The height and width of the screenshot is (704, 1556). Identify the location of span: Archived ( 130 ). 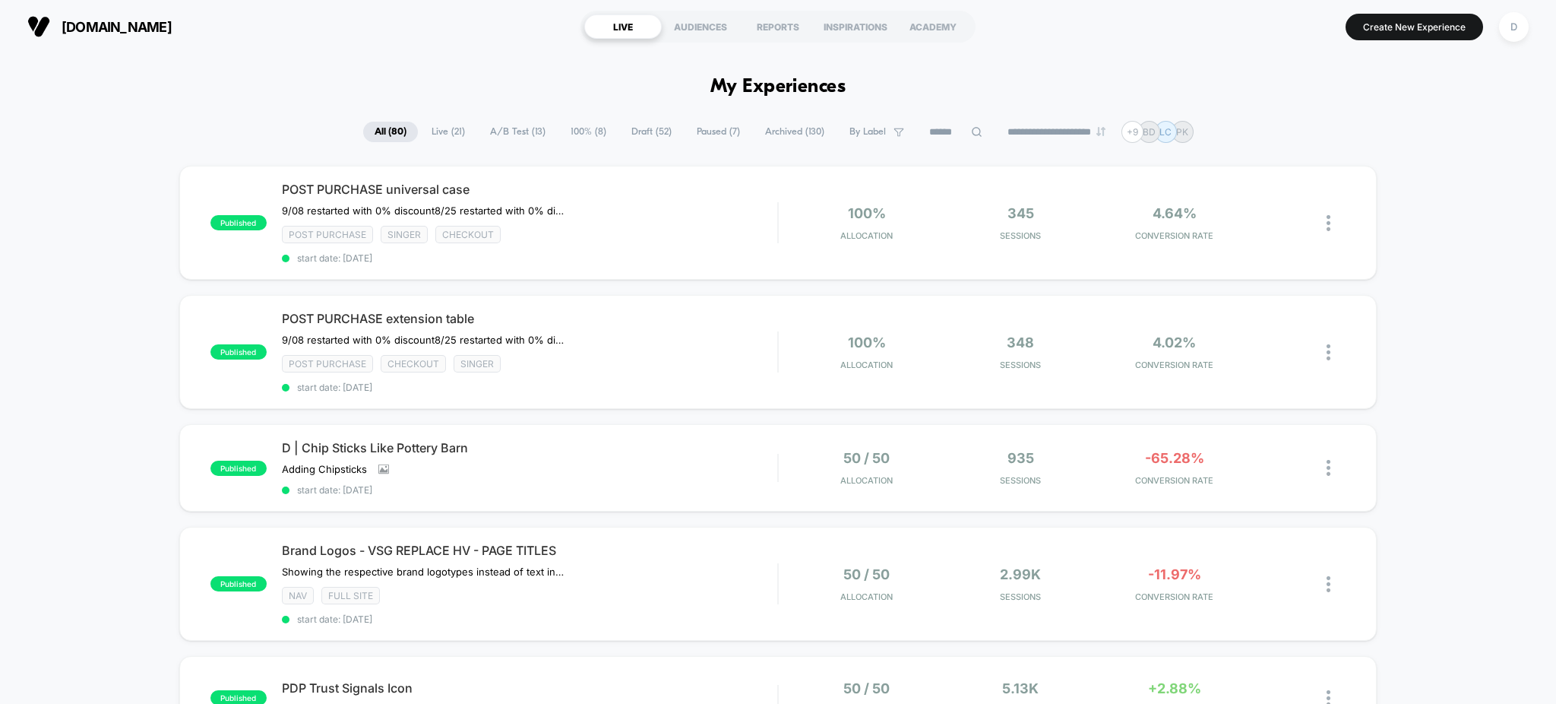
(795, 131).